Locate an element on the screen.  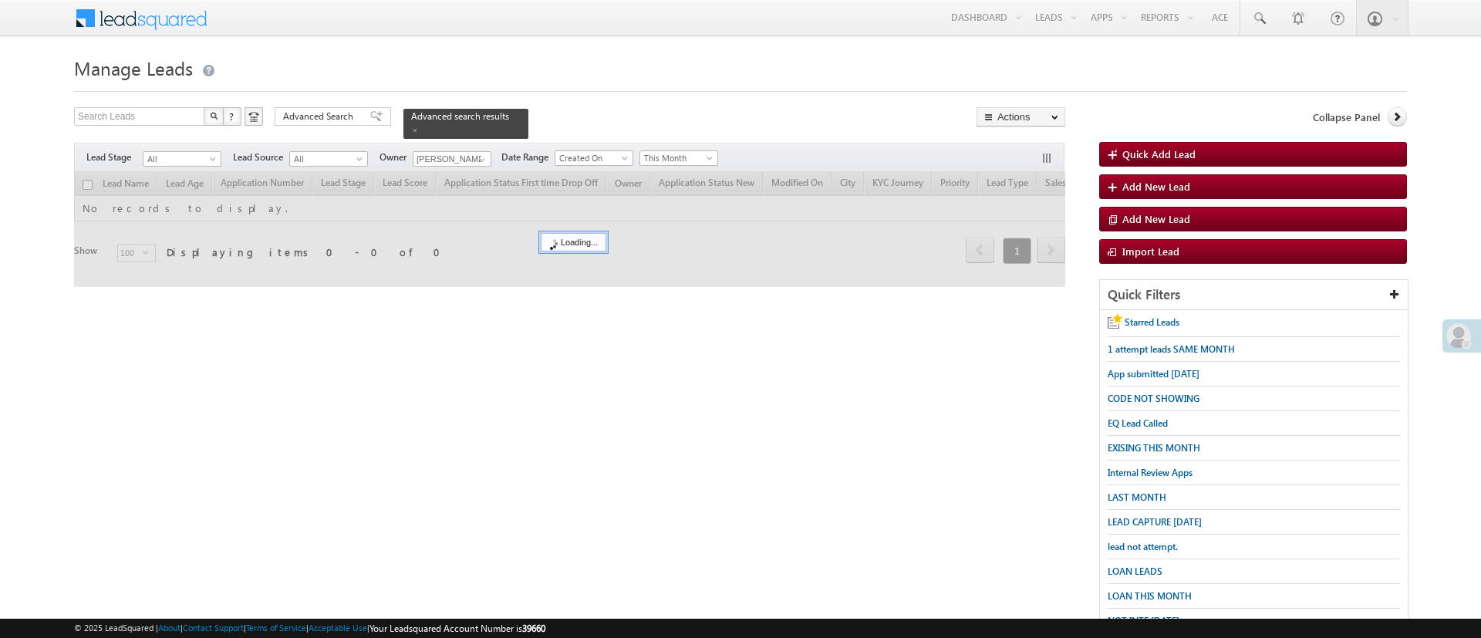
span: EXISING THIS MONTH is located at coordinates (1154, 448).